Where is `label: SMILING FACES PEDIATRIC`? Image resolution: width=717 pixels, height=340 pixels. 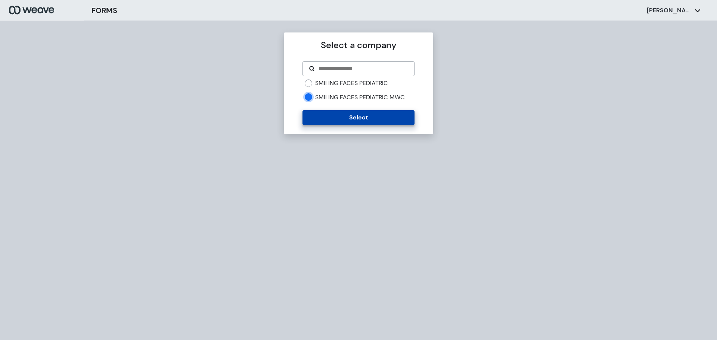
label: SMILING FACES PEDIATRIC is located at coordinates (352, 83).